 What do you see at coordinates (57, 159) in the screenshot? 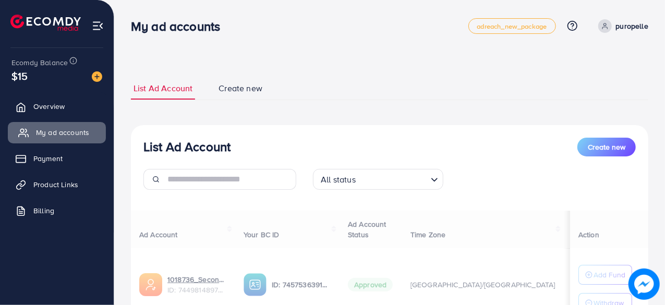
I see `a: Payment` at bounding box center [57, 159].